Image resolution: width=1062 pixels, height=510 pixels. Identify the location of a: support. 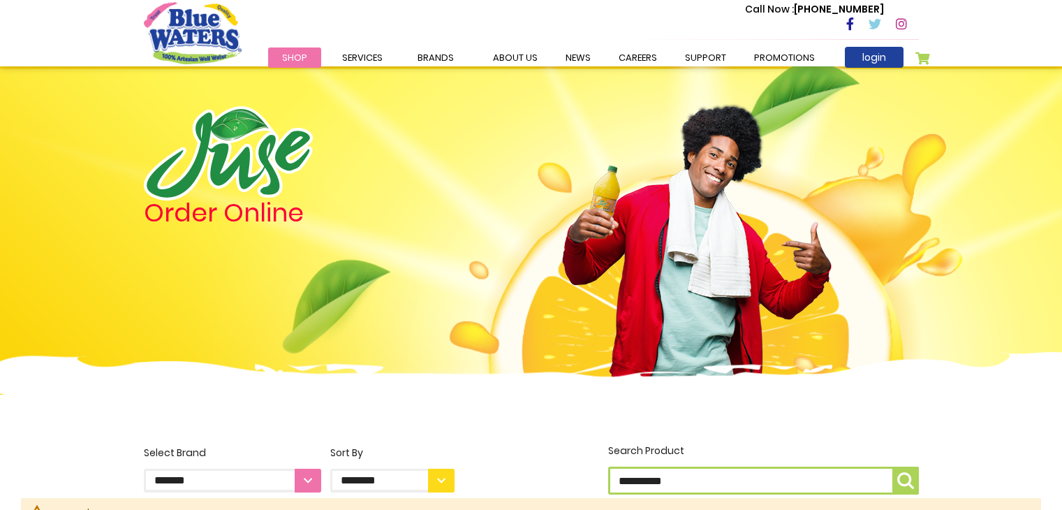
(705, 57).